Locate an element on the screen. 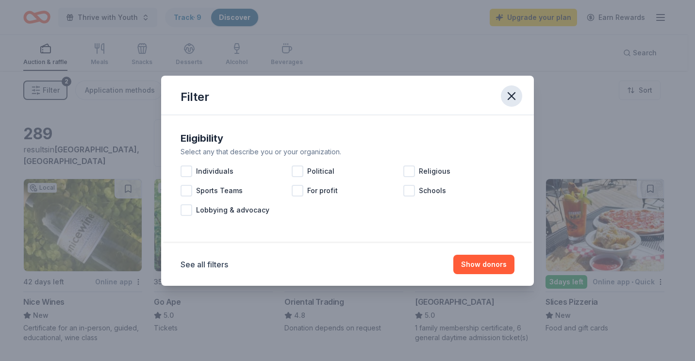  span: For profit is located at coordinates (322, 191).